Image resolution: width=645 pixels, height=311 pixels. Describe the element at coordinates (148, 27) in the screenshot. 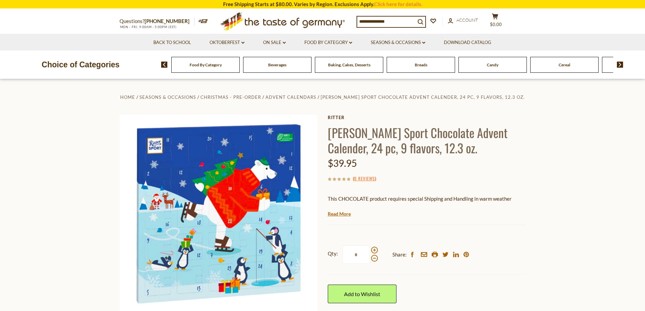

I see `span: MON - FRI, 9:00AM - 5:00PM (EST)` at that location.